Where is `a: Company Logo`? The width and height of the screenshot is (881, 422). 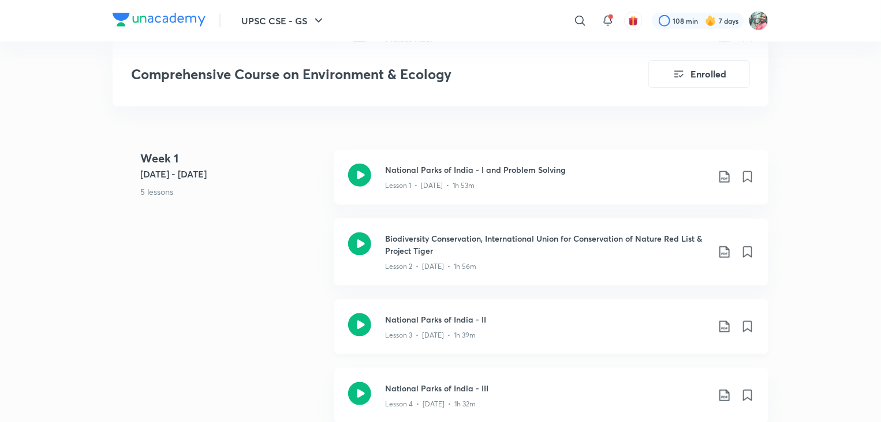
a: Company Logo is located at coordinates (159, 21).